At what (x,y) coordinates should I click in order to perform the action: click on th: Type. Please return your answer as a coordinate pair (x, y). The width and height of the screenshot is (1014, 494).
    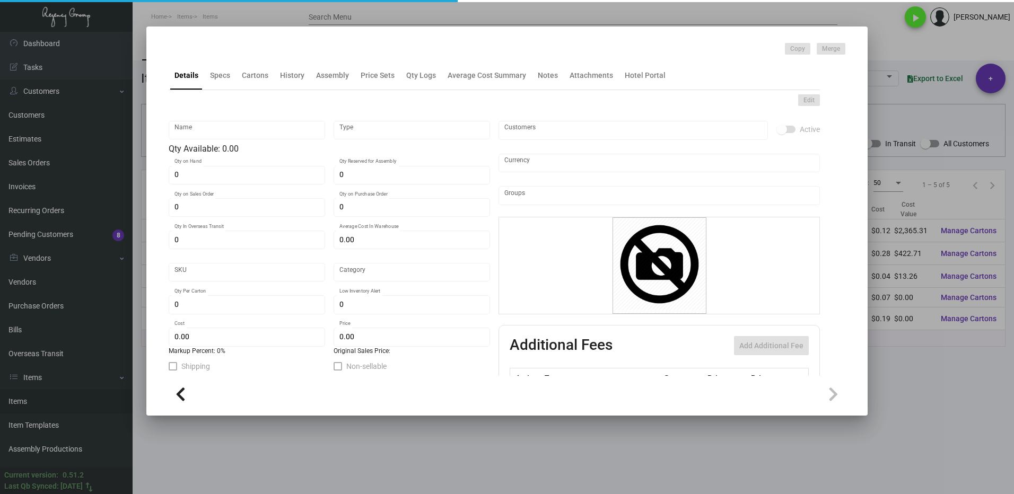
    Looking at the image, I should click on (601, 377).